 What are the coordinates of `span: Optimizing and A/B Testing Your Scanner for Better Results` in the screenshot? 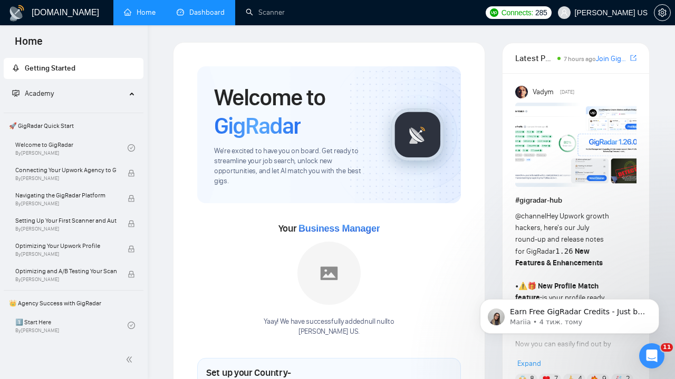 It's located at (66, 271).